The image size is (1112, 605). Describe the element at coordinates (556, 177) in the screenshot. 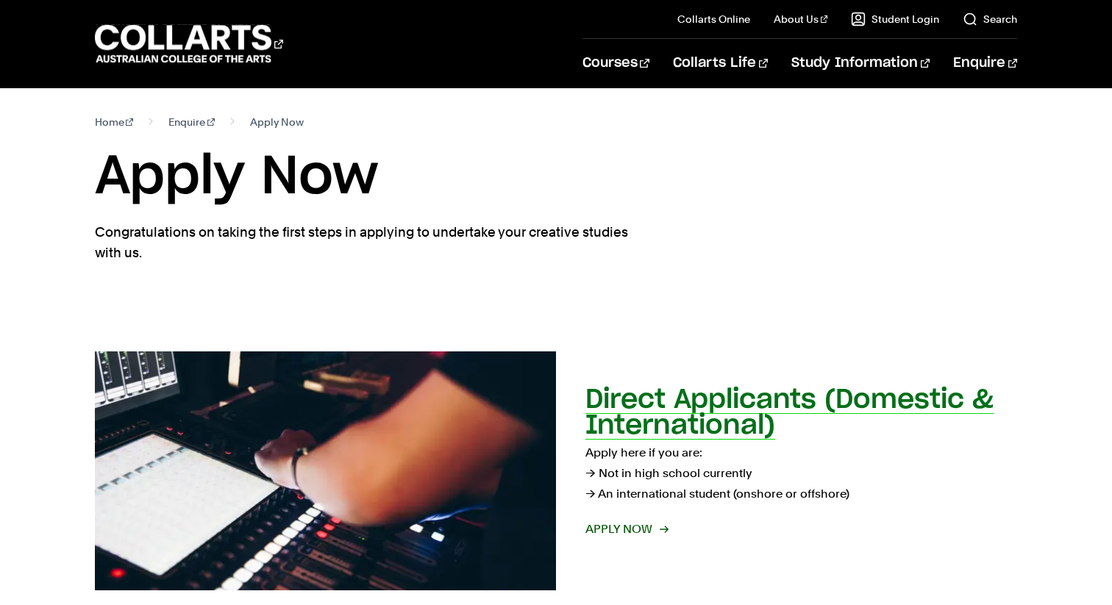

I see `h1: Apply Now` at that location.